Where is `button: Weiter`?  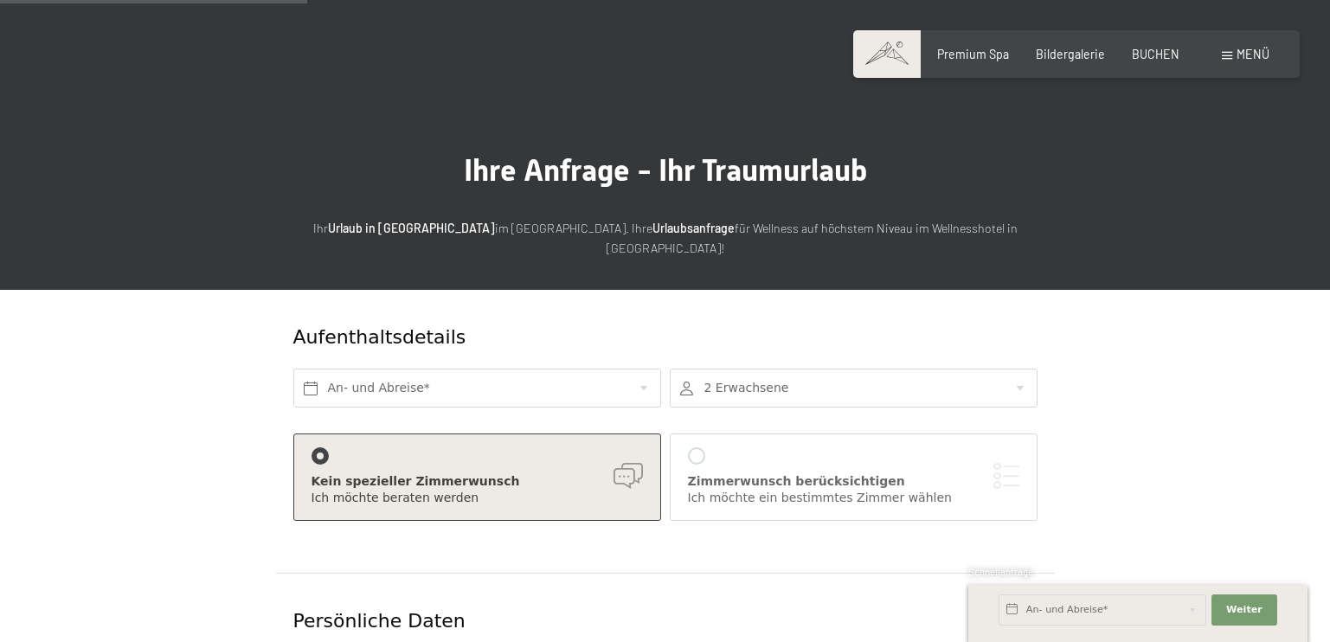 button: Weiter is located at coordinates (1244, 610).